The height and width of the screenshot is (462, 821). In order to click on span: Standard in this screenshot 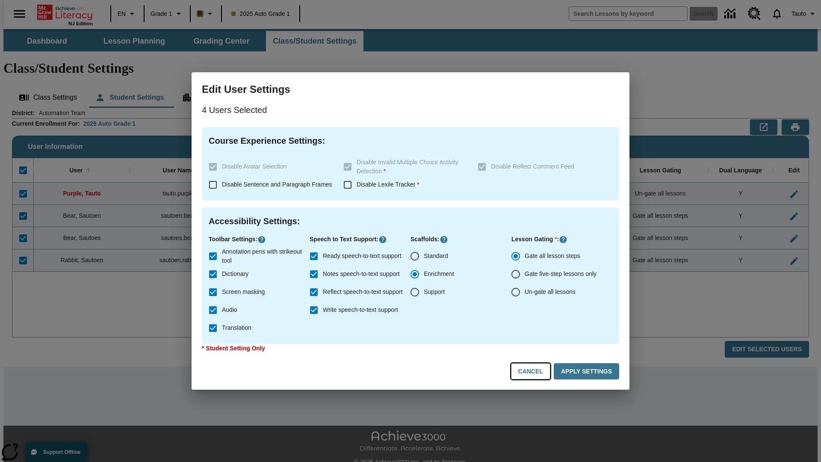, I will do `click(436, 256)`.